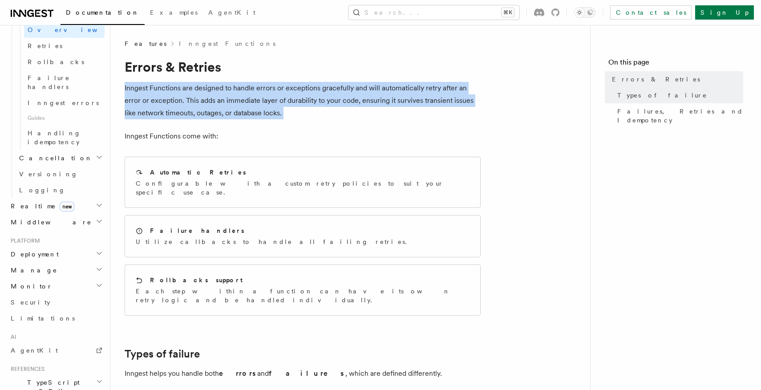 This screenshot has height=390, width=761. I want to click on span: Versioning, so click(49, 174).